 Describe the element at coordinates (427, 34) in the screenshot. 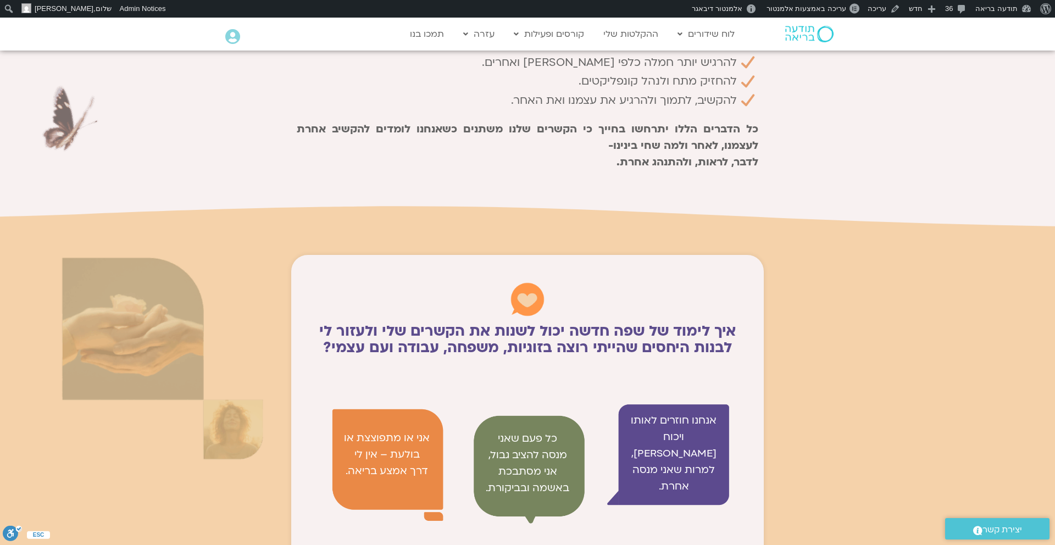

I see `a: תמכו בנו` at that location.